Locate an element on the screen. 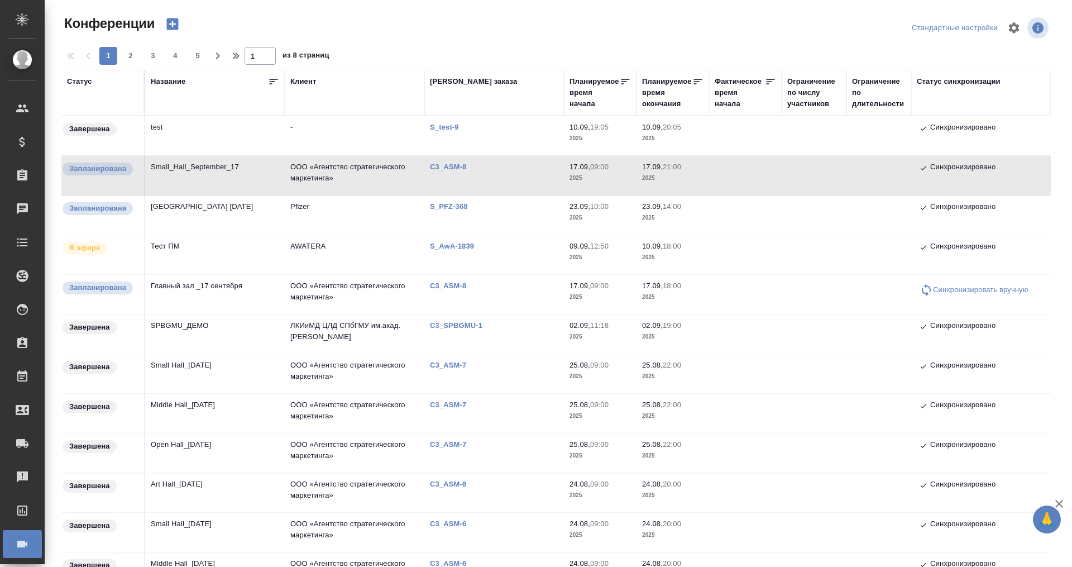 The image size is (1072, 567). div: Ограничение по числу участников is located at coordinates (814, 93).